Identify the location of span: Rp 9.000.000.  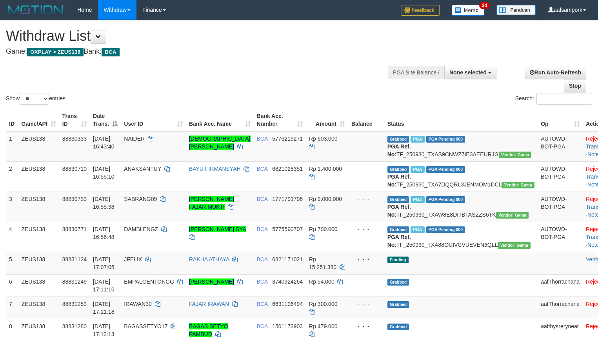
(325, 199).